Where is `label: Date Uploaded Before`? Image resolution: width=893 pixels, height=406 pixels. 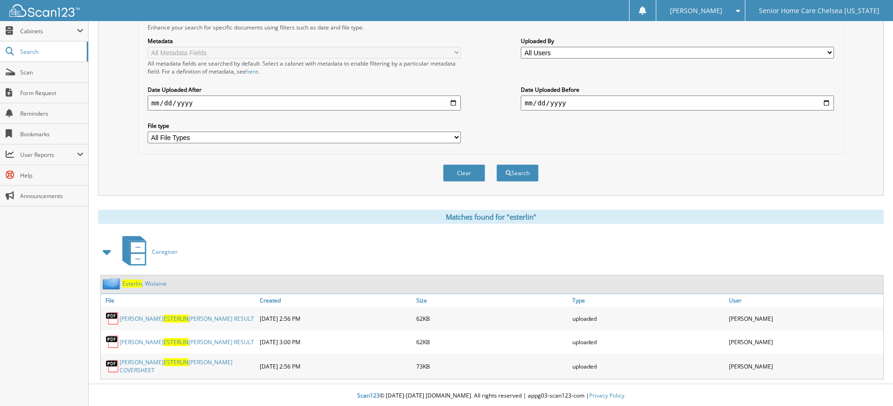
label: Date Uploaded Before is located at coordinates (677, 89).